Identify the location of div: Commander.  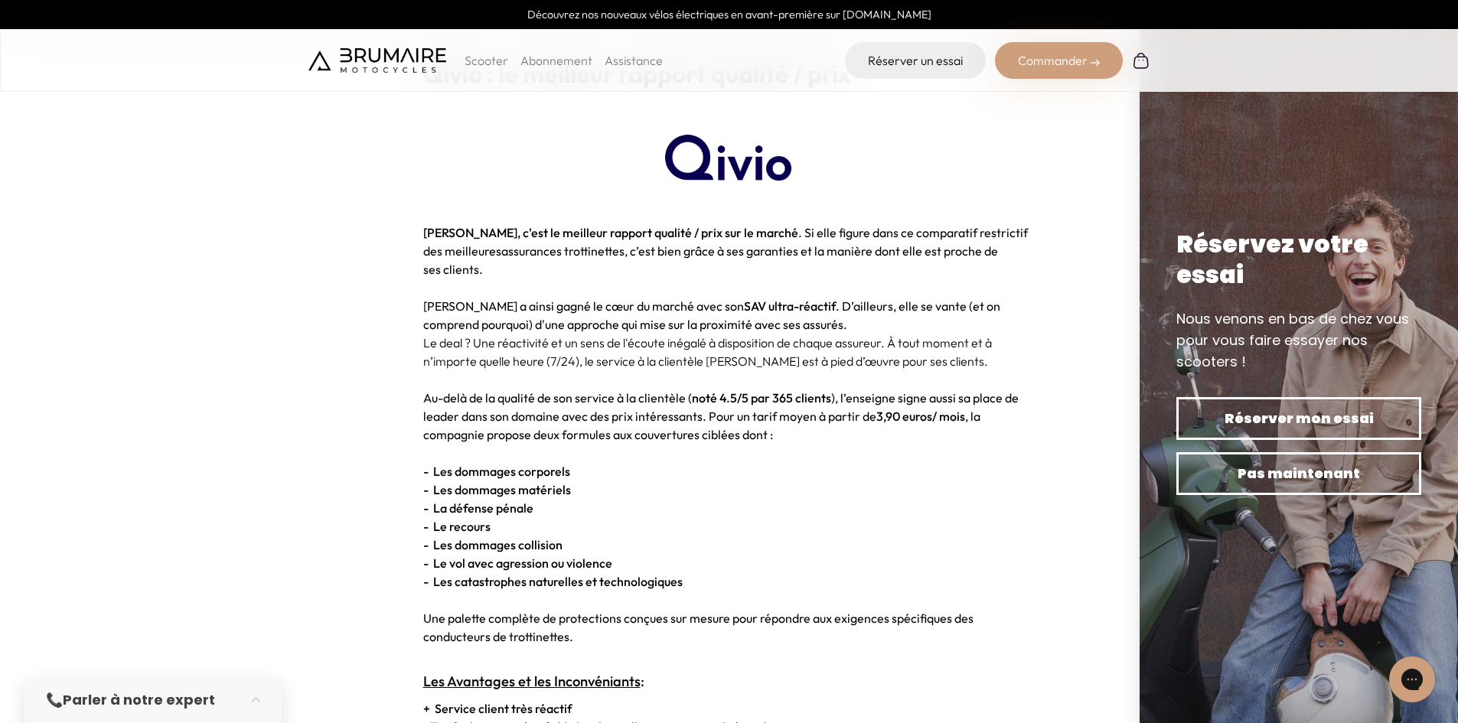
(1058, 60).